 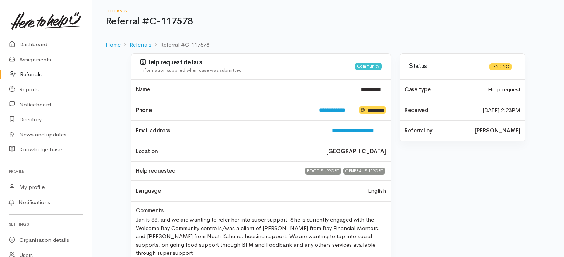 What do you see at coordinates (229, 130) in the screenshot?
I see `h4: Email address` at bounding box center [229, 130].